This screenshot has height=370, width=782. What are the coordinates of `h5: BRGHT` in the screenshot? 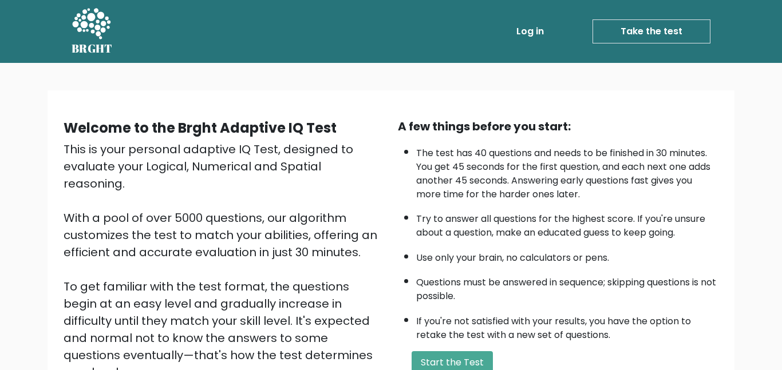 It's located at (92, 49).